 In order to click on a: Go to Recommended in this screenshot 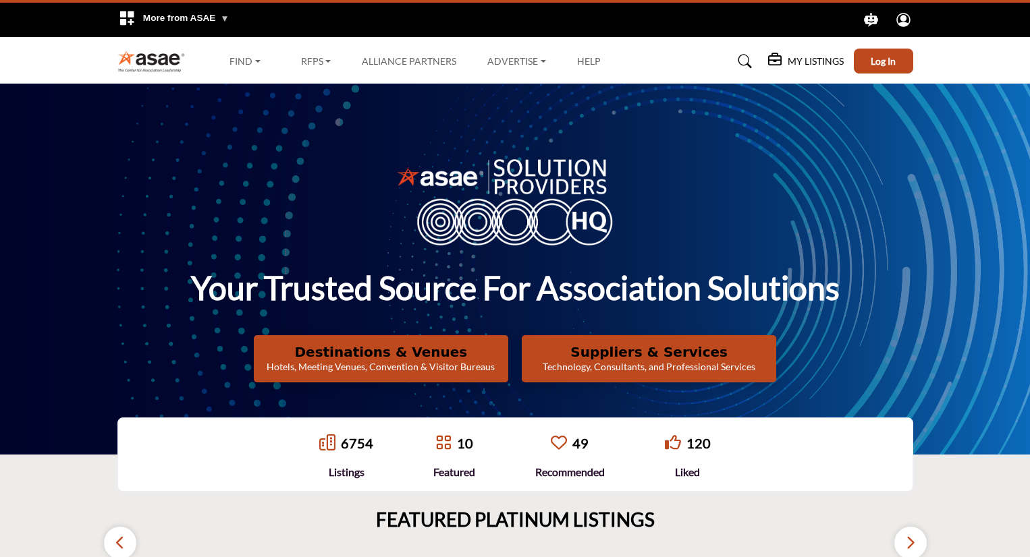, I will do `click(559, 443)`.